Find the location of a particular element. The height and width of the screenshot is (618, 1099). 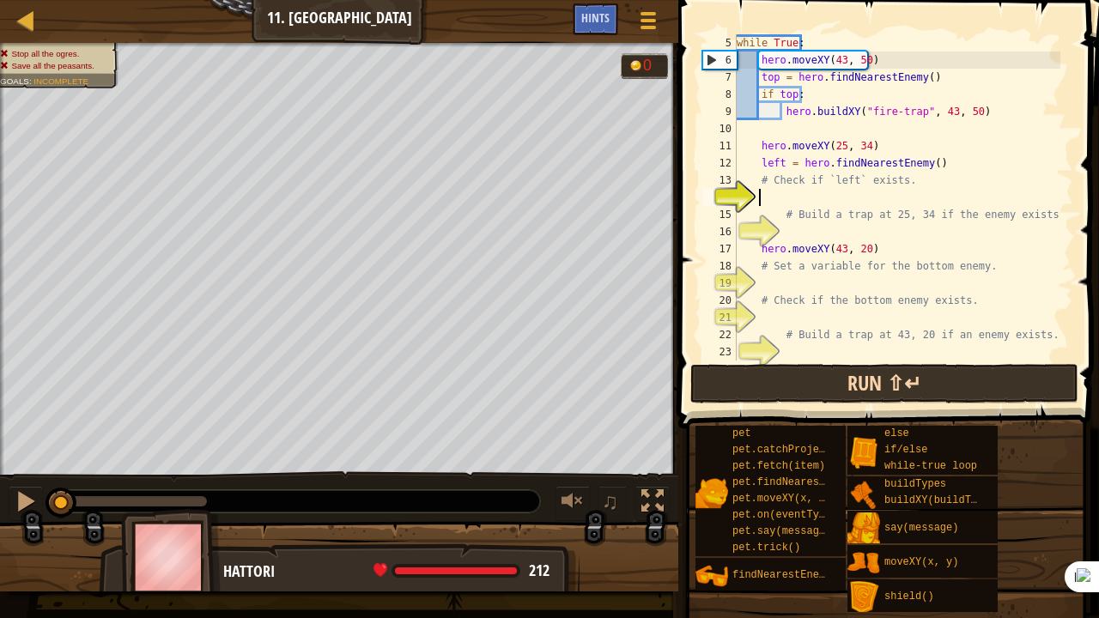

button: Ctrl + P: Pause is located at coordinates (26, 503).